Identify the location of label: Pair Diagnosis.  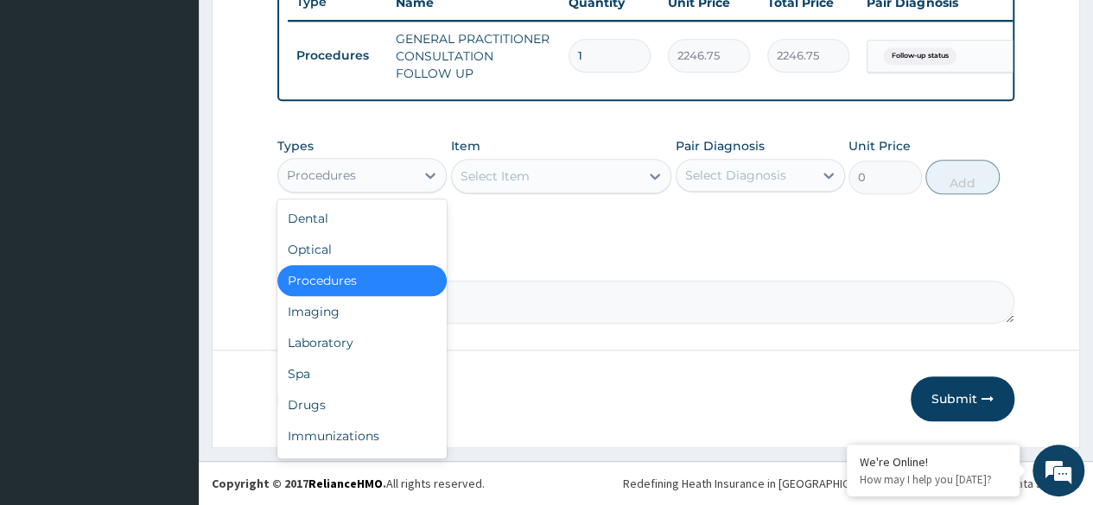
(720, 146).